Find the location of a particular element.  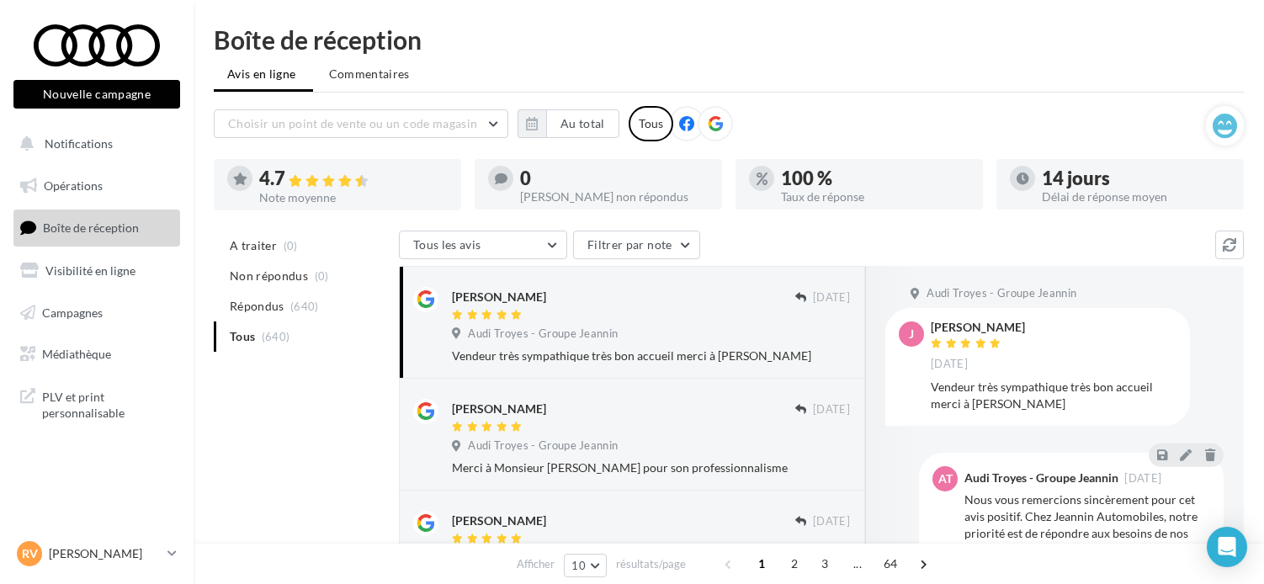

div: Boîte de réception is located at coordinates (729, 40).